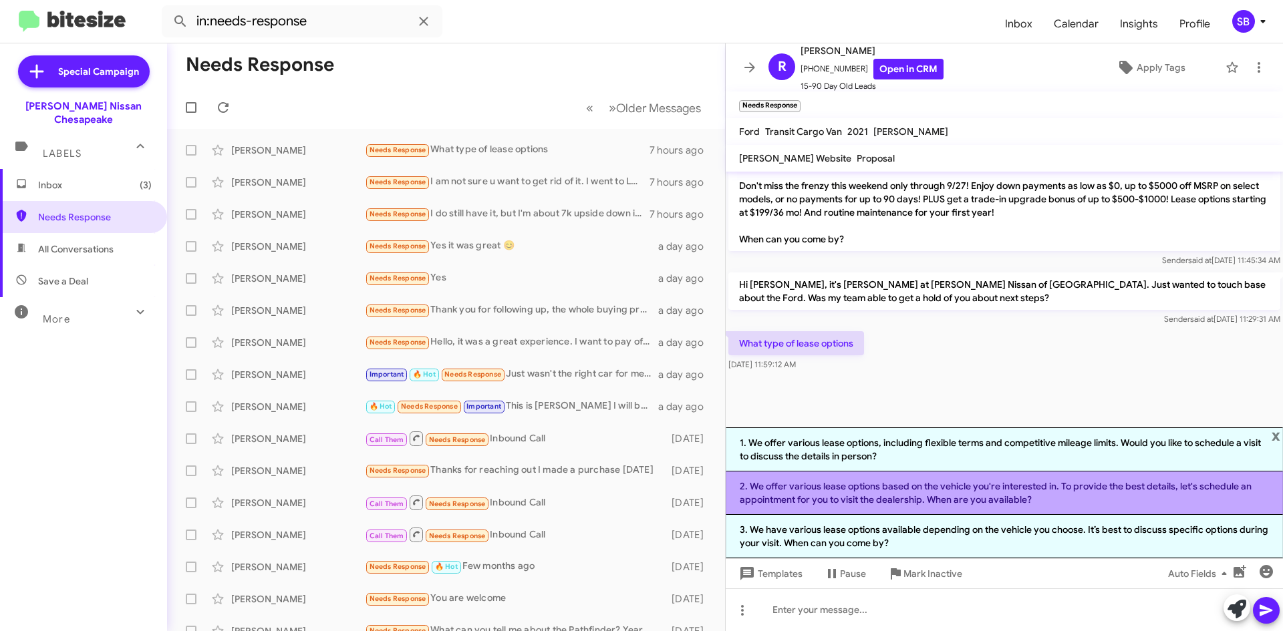 The width and height of the screenshot is (1283, 631). Describe the element at coordinates (1138, 24) in the screenshot. I see `span: Insights` at that location.